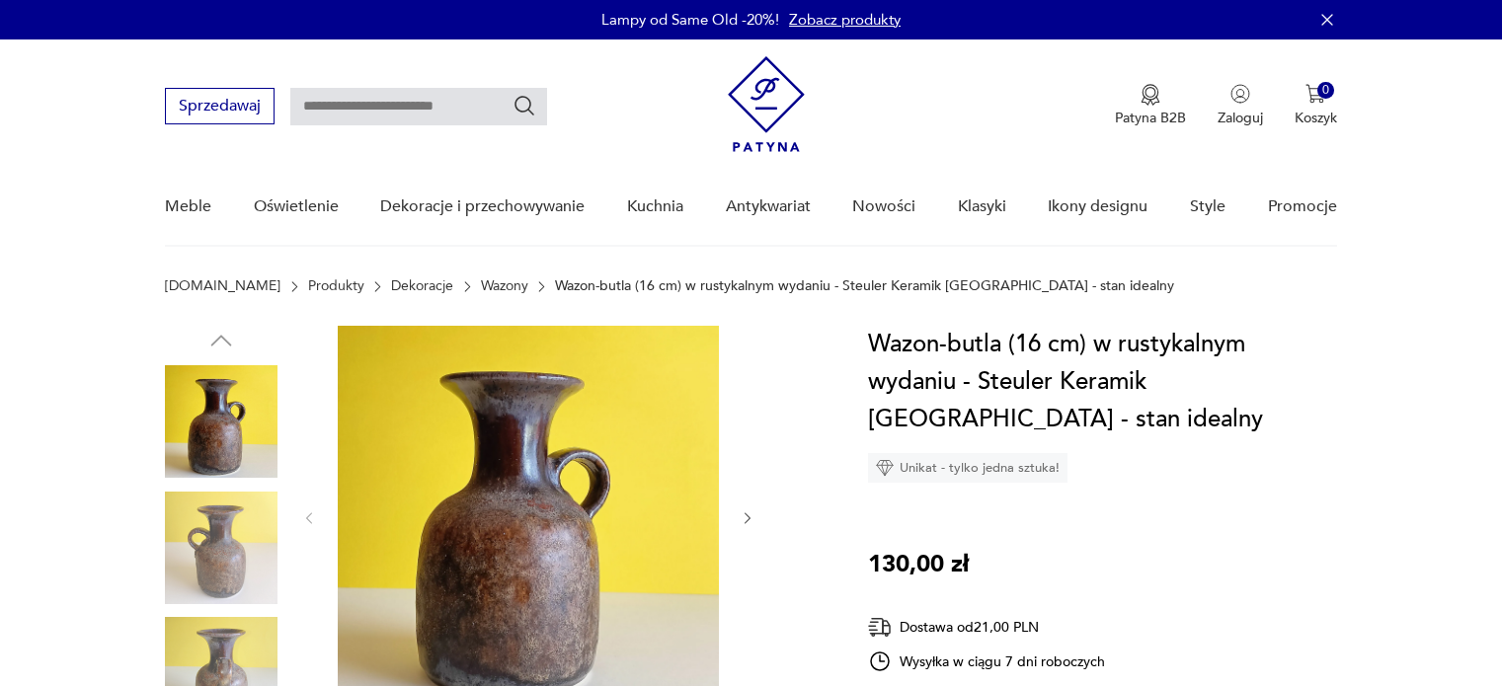 The height and width of the screenshot is (686, 1502). What do you see at coordinates (1097, 206) in the screenshot?
I see `a: Ikony designu` at bounding box center [1097, 206].